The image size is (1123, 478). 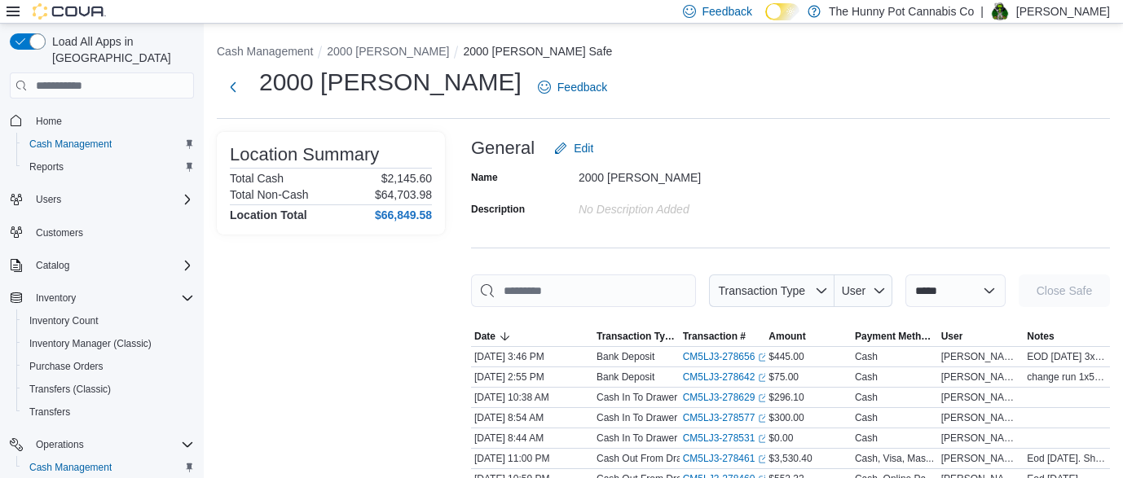 What do you see at coordinates (714, 337) in the screenshot?
I see `span: Transaction #` at bounding box center [714, 337].